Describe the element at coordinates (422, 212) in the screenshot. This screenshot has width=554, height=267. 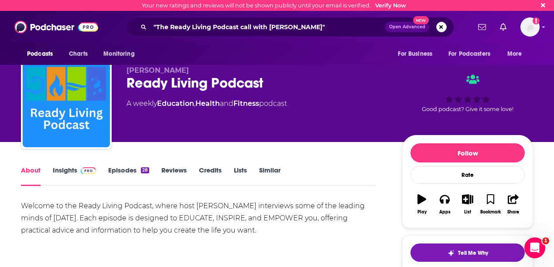
I see `div: Play` at that location.